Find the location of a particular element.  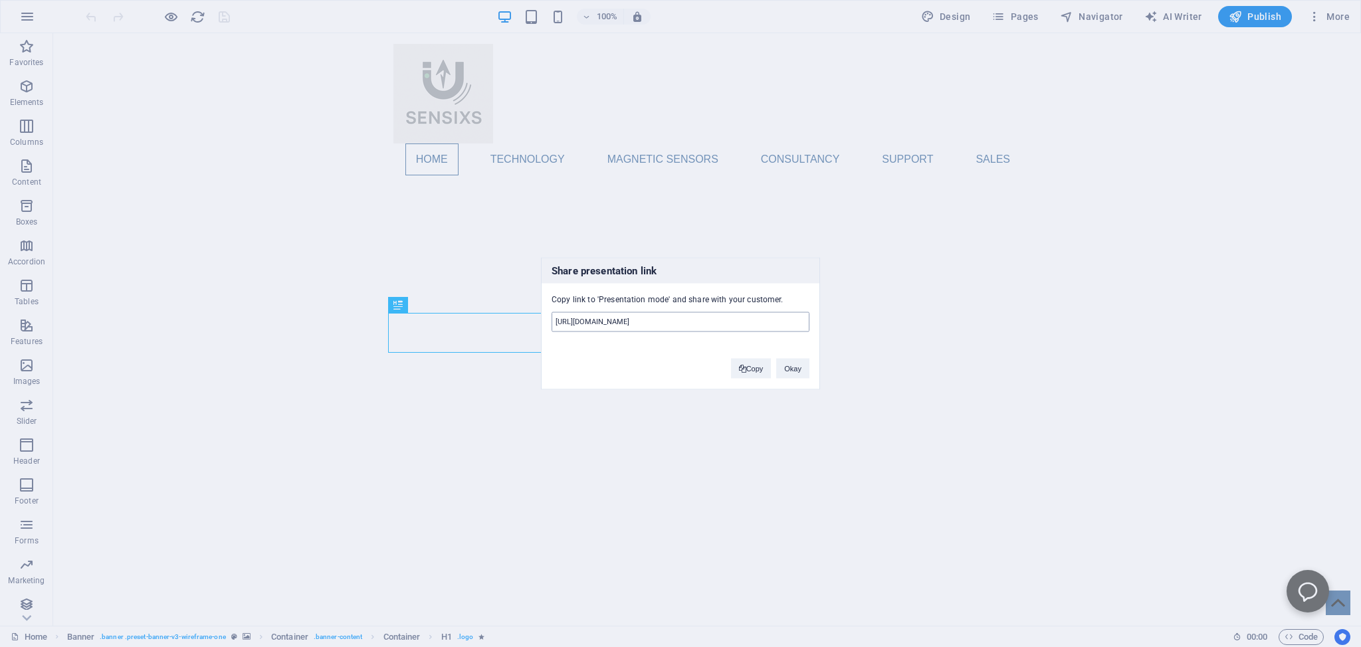

h3: Share presentation link is located at coordinates (681, 271).